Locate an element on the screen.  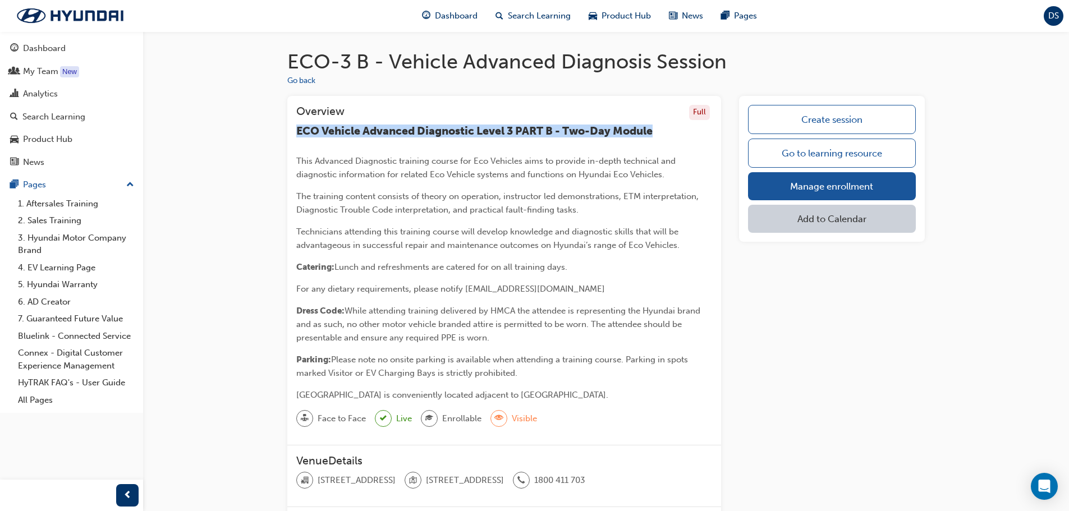
span: 1800 411 703 is located at coordinates (559, 480).